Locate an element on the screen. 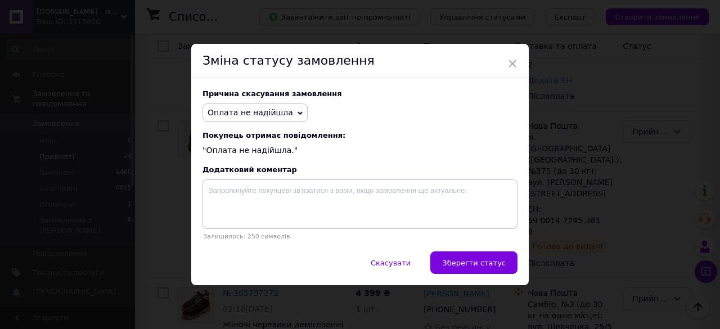 The image size is (720, 329). span: Покупець отримає повідомлення: is located at coordinates (360, 135).